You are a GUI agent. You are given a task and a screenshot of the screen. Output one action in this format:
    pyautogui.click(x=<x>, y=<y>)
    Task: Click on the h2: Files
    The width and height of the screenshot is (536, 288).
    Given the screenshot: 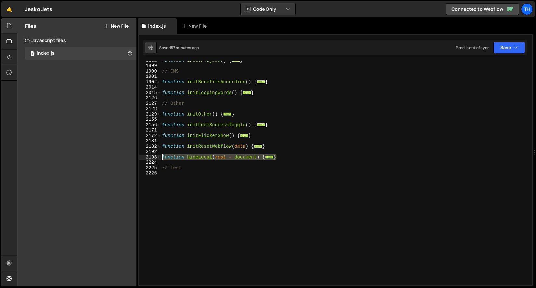 What is the action you would take?
    pyautogui.click(x=31, y=26)
    